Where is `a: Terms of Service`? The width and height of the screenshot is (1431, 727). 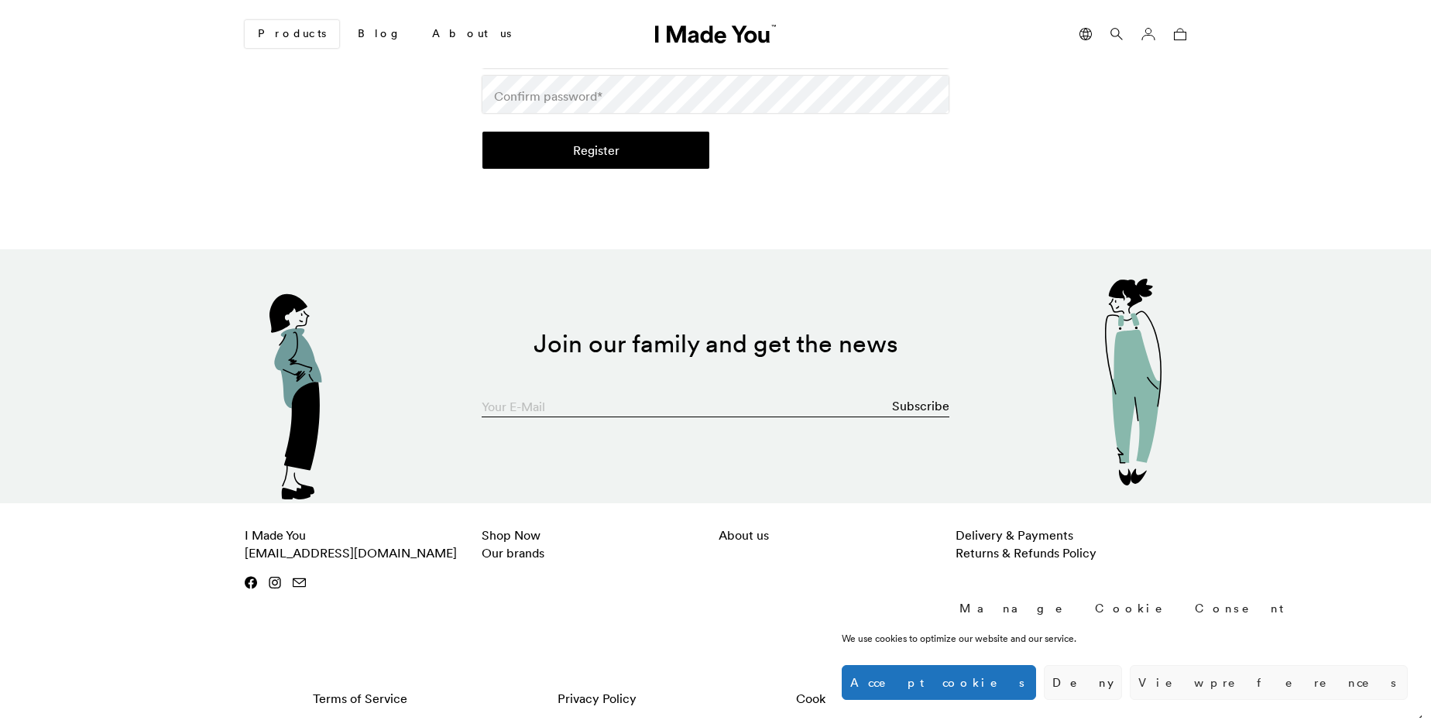 a: Terms of Service is located at coordinates (360, 698).